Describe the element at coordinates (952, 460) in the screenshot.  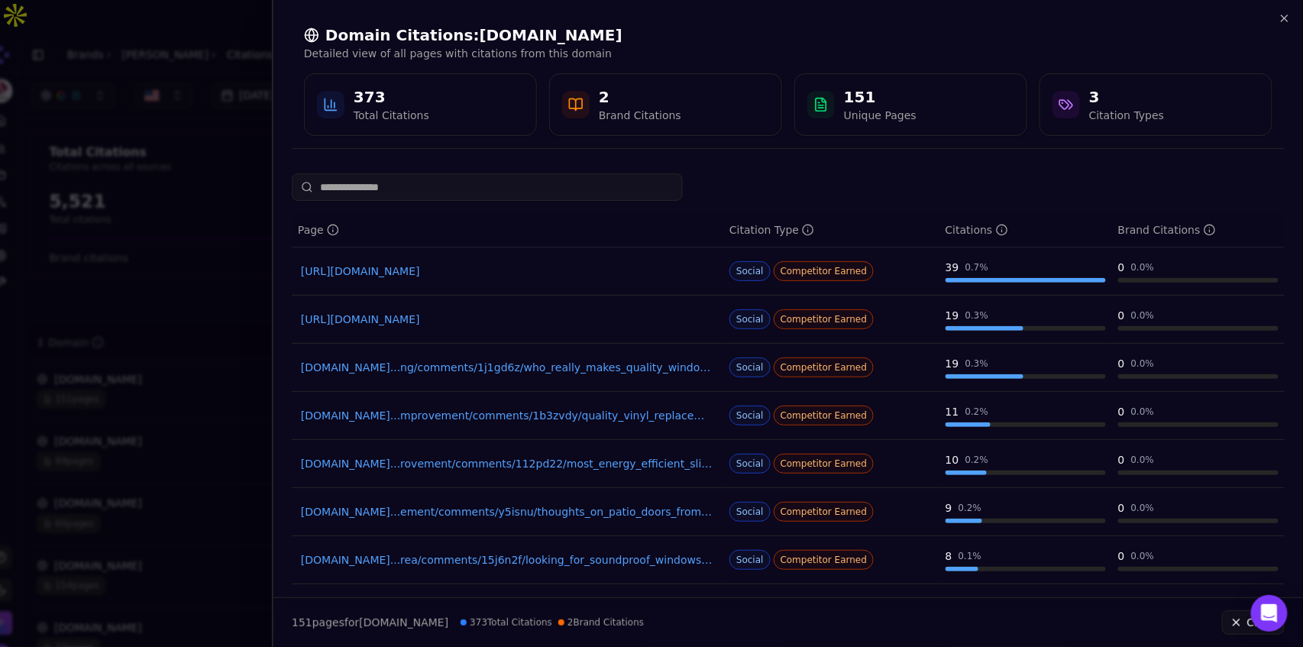
I see `div: 10` at that location.